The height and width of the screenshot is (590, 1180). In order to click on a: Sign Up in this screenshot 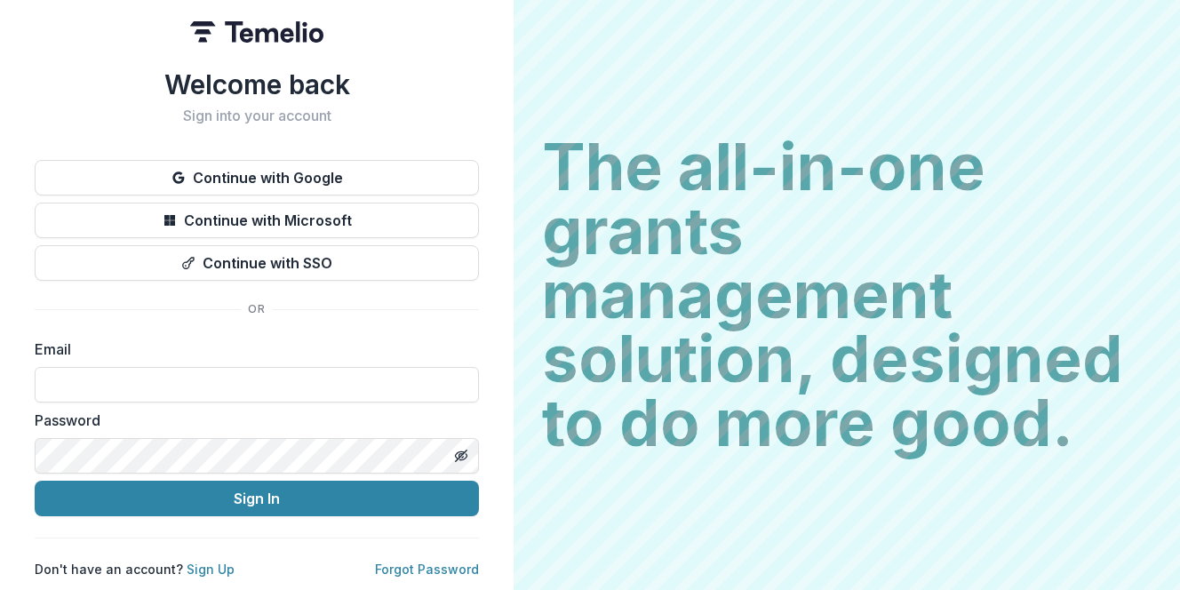, I will do `click(211, 569)`.